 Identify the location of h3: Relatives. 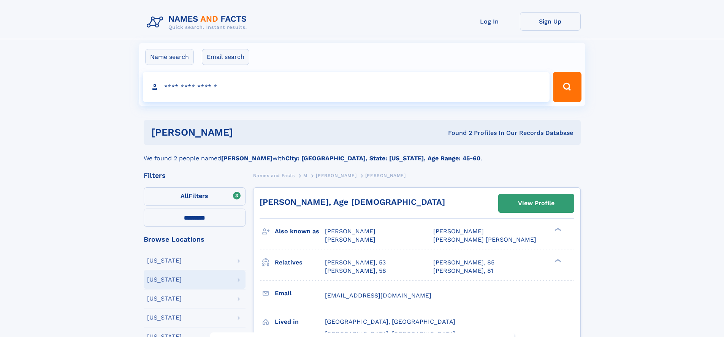
(300, 262).